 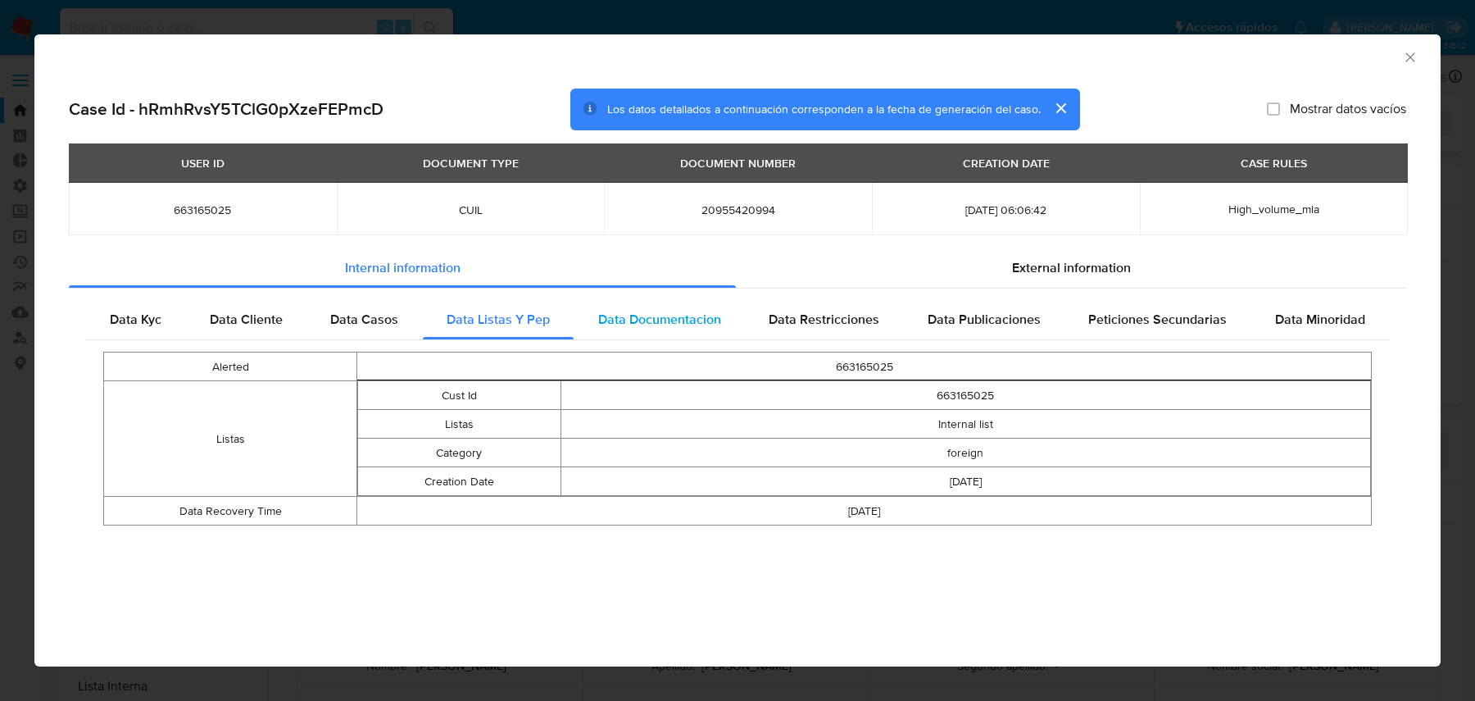 I want to click on span: Data Listas Y Pep, so click(x=498, y=319).